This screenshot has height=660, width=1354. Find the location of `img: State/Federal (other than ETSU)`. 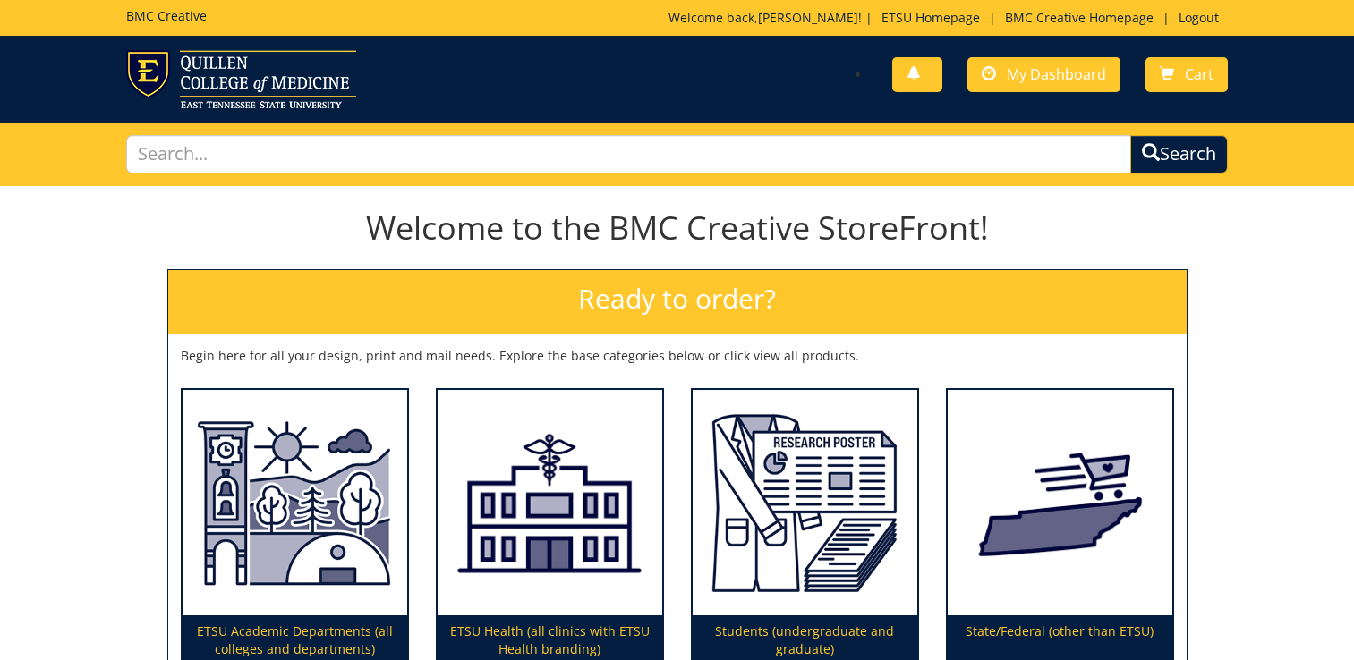

img: State/Federal (other than ETSU) is located at coordinates (1060, 503).